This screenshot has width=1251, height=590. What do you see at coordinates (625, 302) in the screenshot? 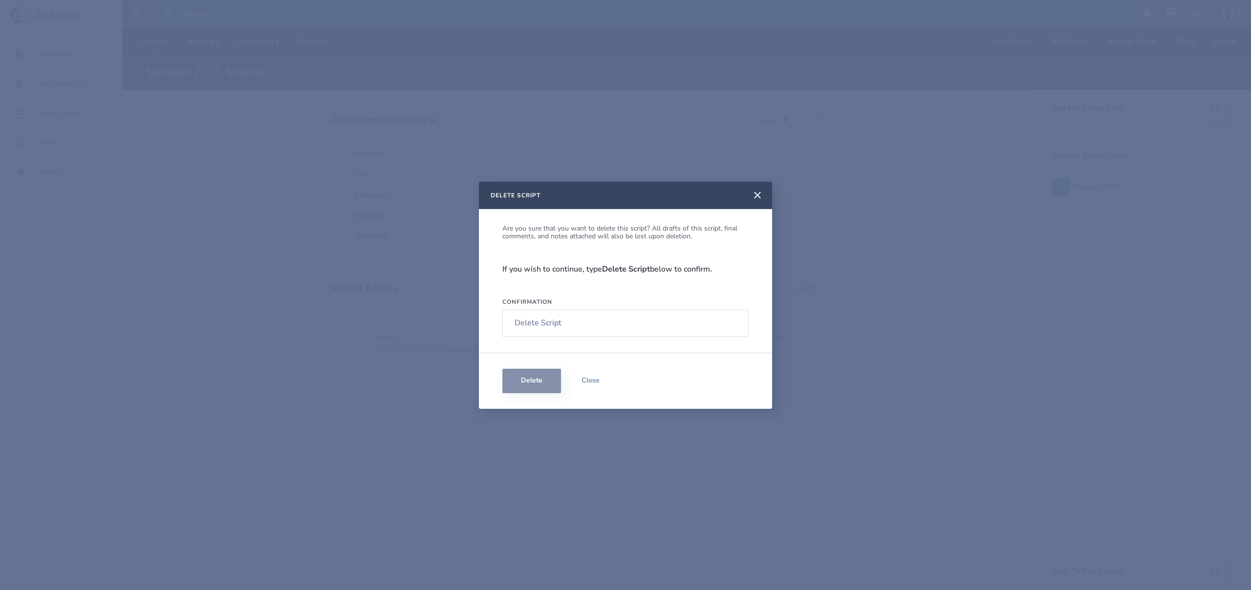
I see `label: Confirmation` at bounding box center [625, 302].